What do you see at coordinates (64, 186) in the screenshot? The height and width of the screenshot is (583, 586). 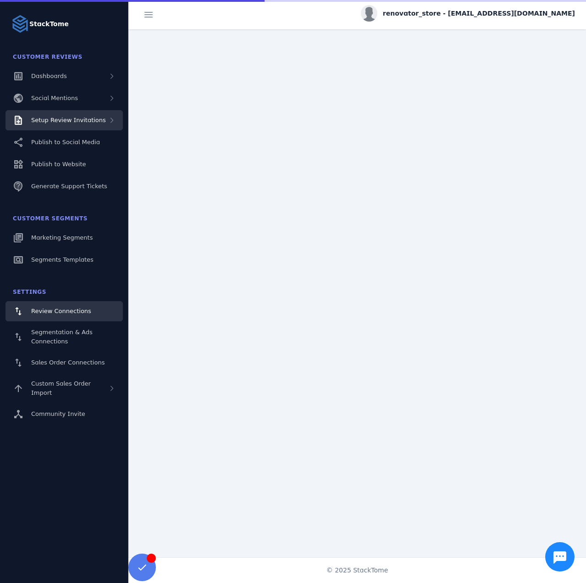 I see `a: Generate Support Tickets` at bounding box center [64, 186].